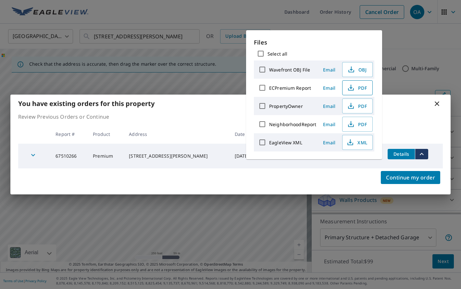 The width and height of the screenshot is (461, 289). I want to click on label: NeighborhoodReport, so click(292, 124).